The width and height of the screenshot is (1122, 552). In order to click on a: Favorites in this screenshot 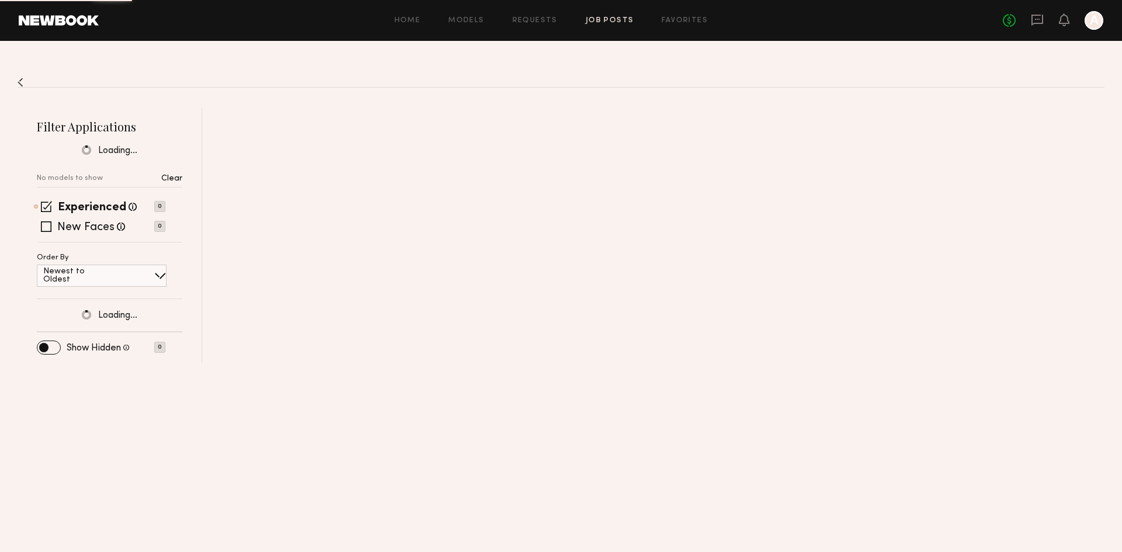, I will do `click(684, 20)`.